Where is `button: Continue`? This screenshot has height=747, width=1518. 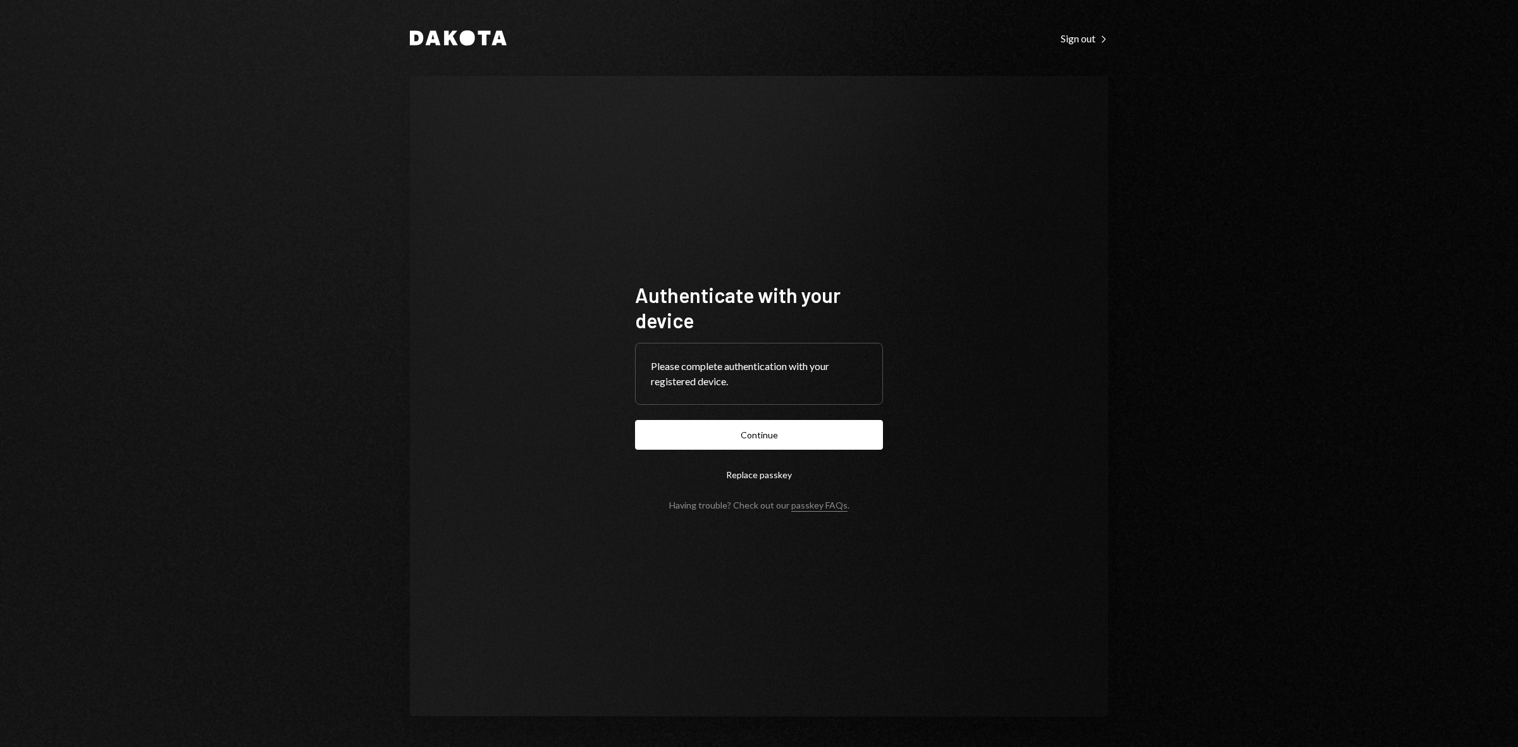 button: Continue is located at coordinates (759, 434).